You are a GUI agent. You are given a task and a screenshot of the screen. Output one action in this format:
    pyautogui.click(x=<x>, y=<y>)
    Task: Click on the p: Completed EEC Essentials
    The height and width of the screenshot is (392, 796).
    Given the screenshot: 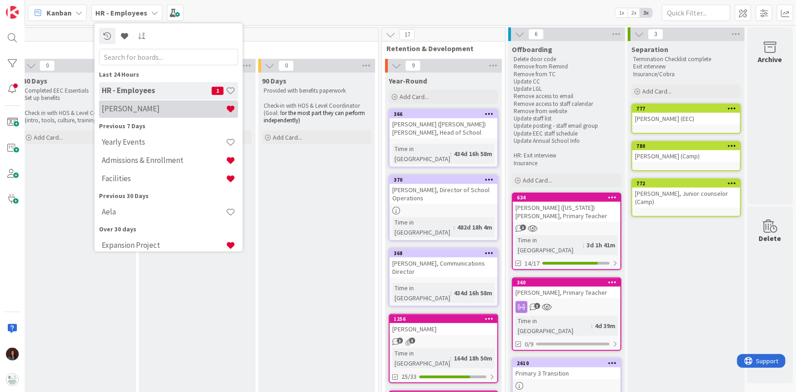 What is the action you would take?
    pyautogui.click(x=78, y=91)
    